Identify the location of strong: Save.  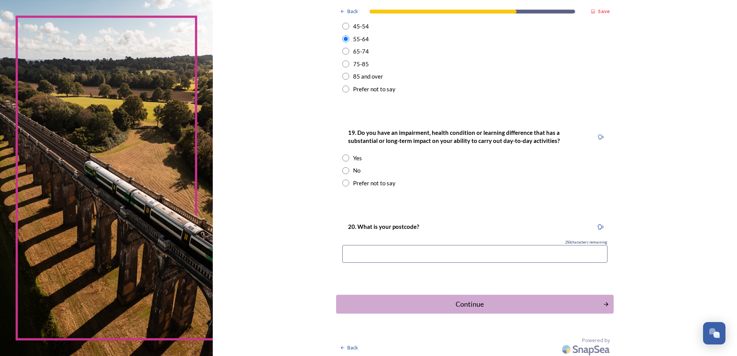
(604, 11).